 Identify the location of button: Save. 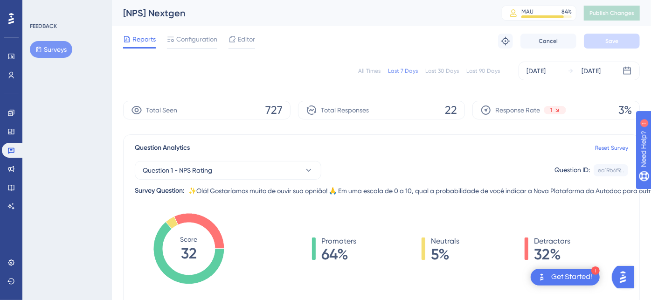
(612, 41).